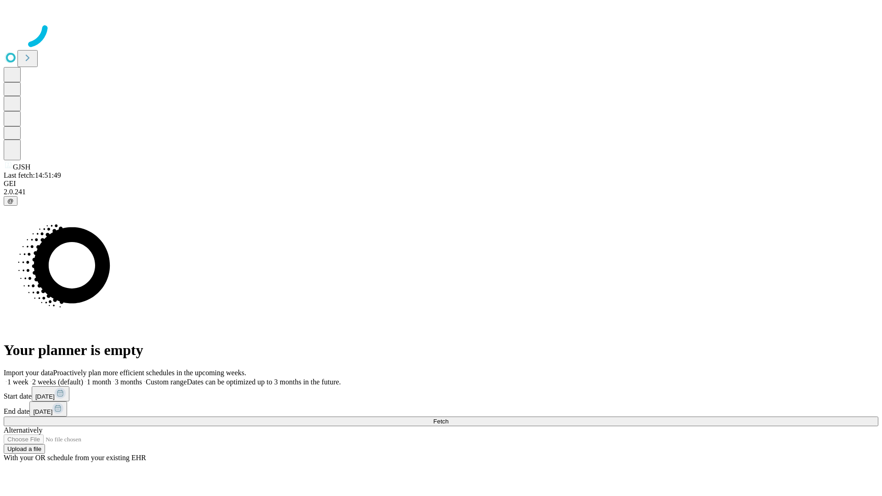 Image resolution: width=882 pixels, height=496 pixels. Describe the element at coordinates (441, 409) in the screenshot. I see `div: End date` at that location.